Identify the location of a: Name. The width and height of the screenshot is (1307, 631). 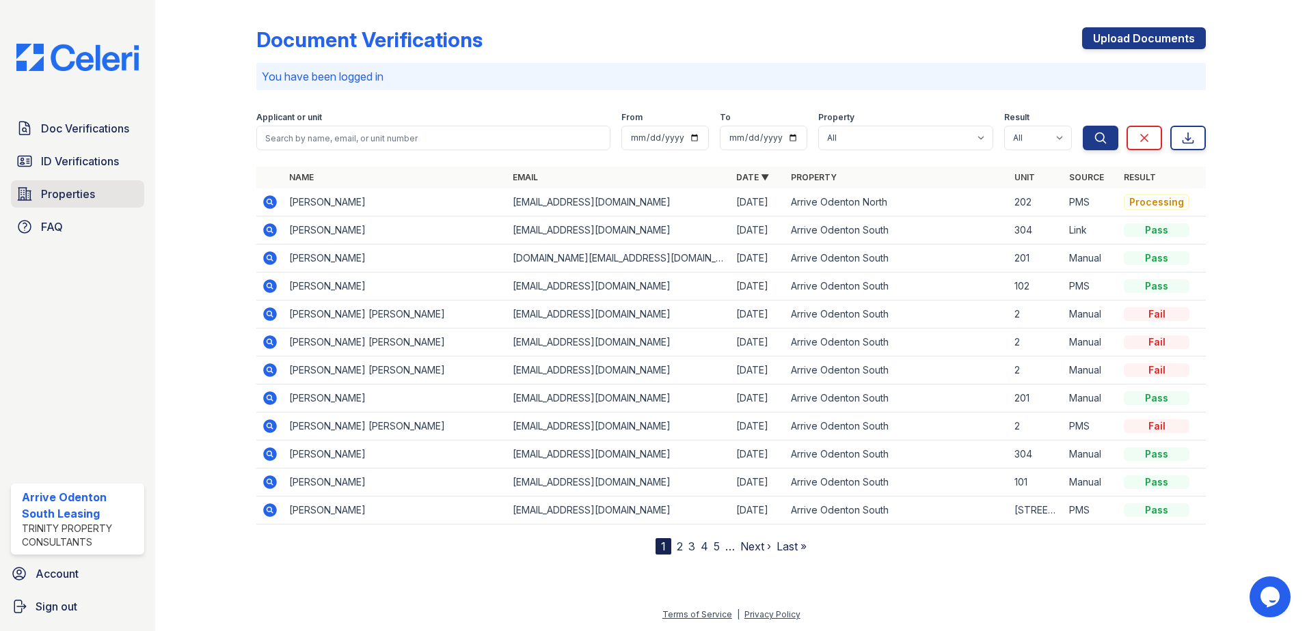
(301, 177).